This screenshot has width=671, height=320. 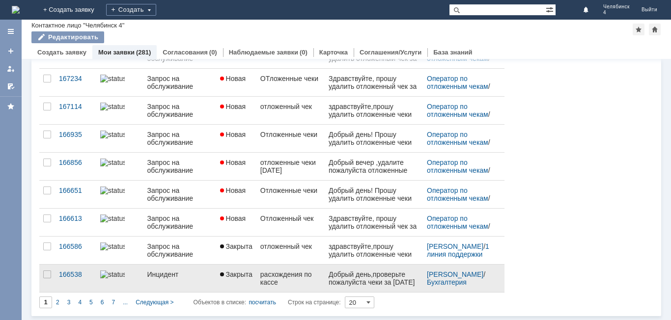 I want to click on a: ОТложенные чеки, so click(x=290, y=83).